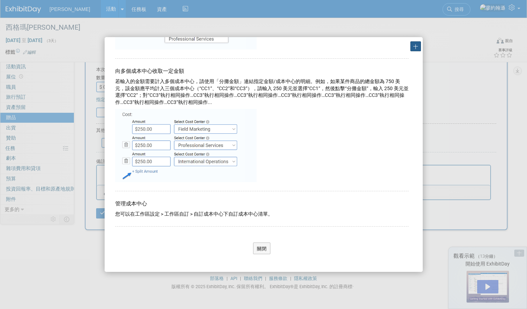 The height and width of the screenshot is (309, 527). Describe the element at coordinates (194, 214) in the screenshot. I see `font: 您可以在工作區設定 > 工作區自訂 > 自訂成本中心下自訂成本中心清單。` at that location.